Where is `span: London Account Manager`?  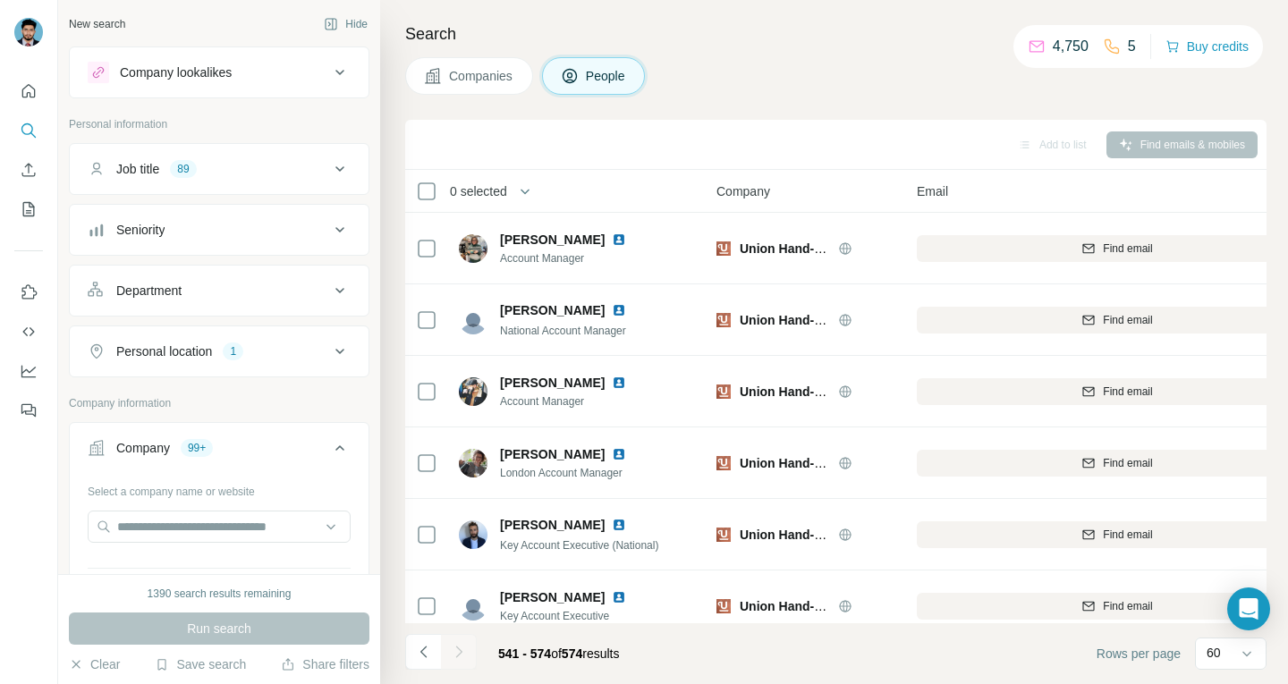 span: London Account Manager is located at coordinates (573, 473).